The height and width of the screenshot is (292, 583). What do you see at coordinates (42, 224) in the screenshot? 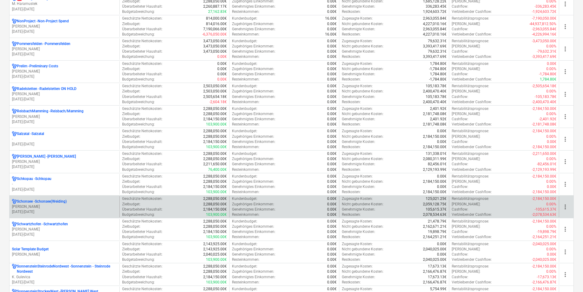
I see `p: Schwartzhofen - Schwartzhofen` at bounding box center [42, 224].